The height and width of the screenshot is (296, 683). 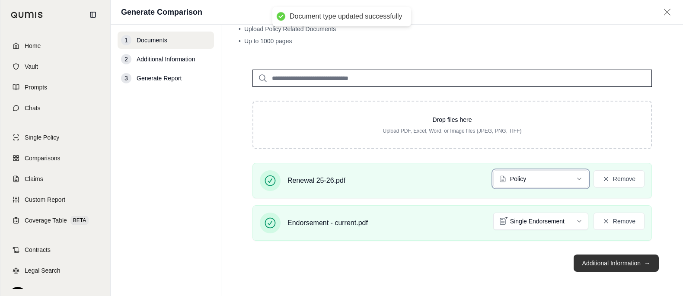 What do you see at coordinates (290, 29) in the screenshot?
I see `span: Upload Policy Related Documents` at bounding box center [290, 29].